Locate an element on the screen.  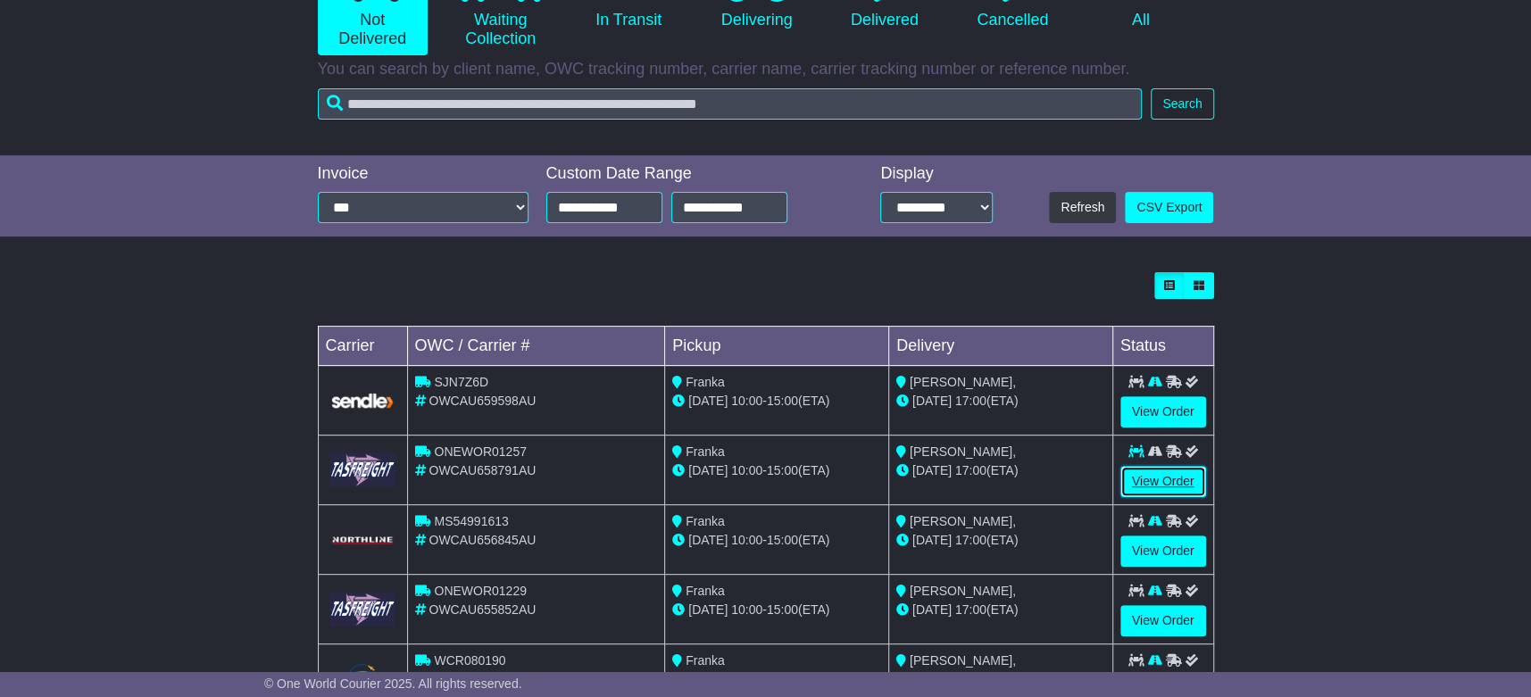
span: OWCAU659598AU is located at coordinates (482, 401).